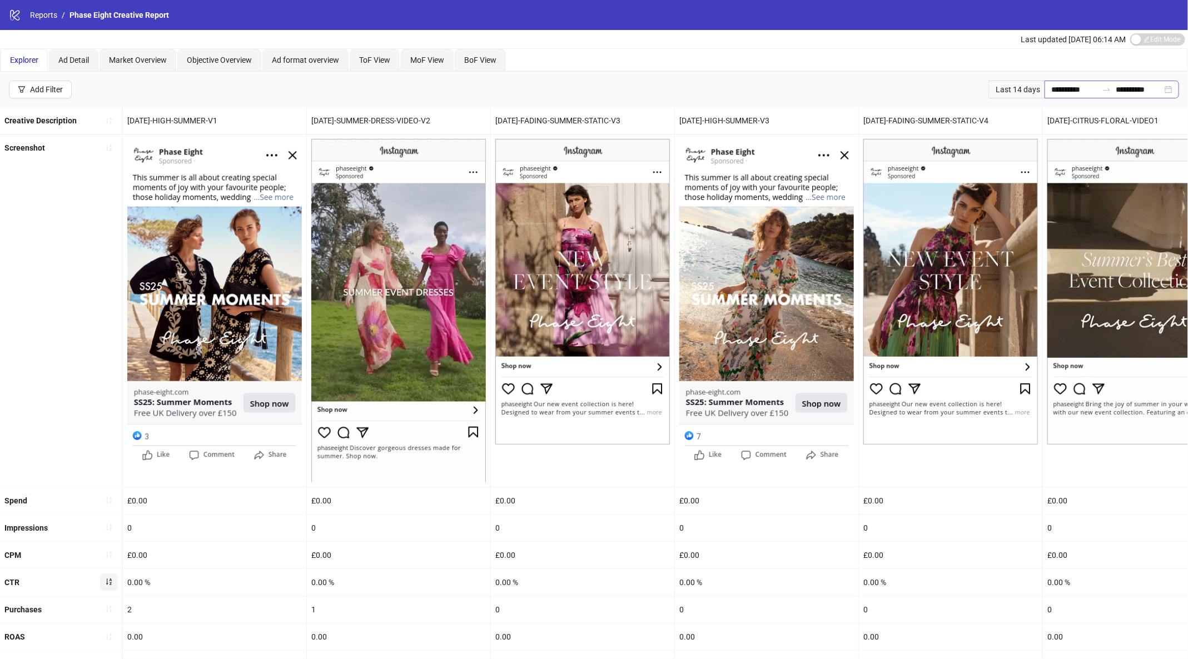  What do you see at coordinates (950, 292) in the screenshot?
I see `img: Screenshot 6897504654906` at bounding box center [950, 292].